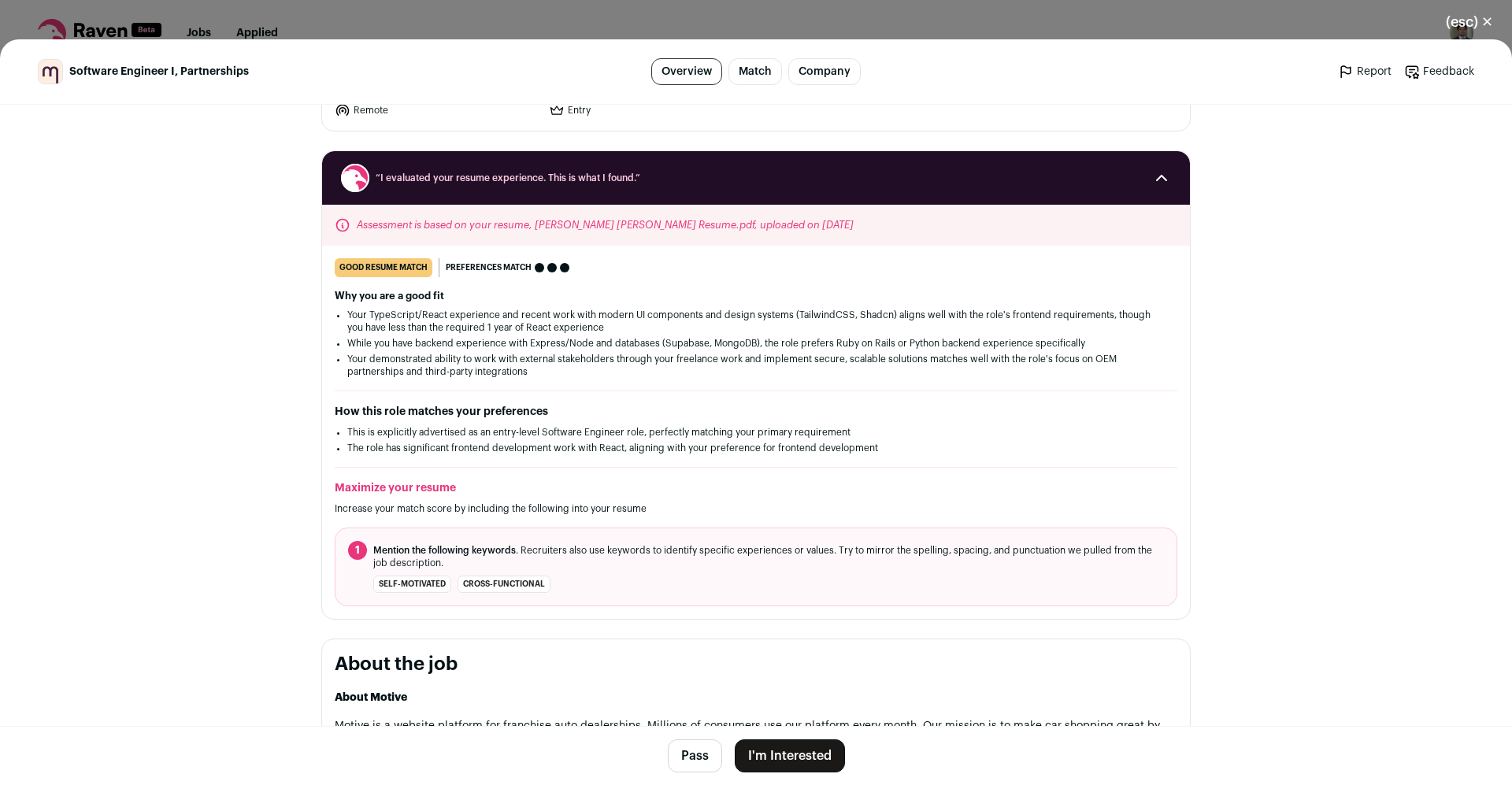  What do you see at coordinates (504, 584) in the screenshot?
I see `li: cross-functional` at bounding box center [504, 584].